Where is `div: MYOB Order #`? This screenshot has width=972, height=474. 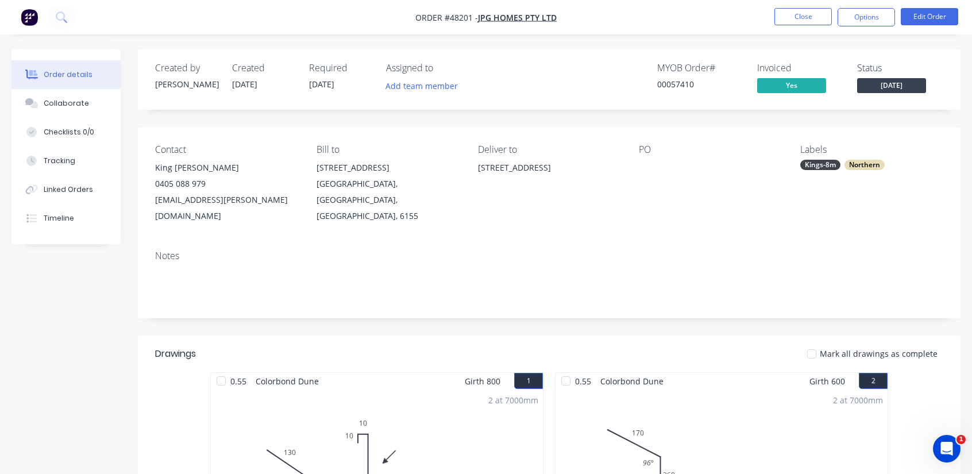
div: MYOB Order # is located at coordinates (700, 68).